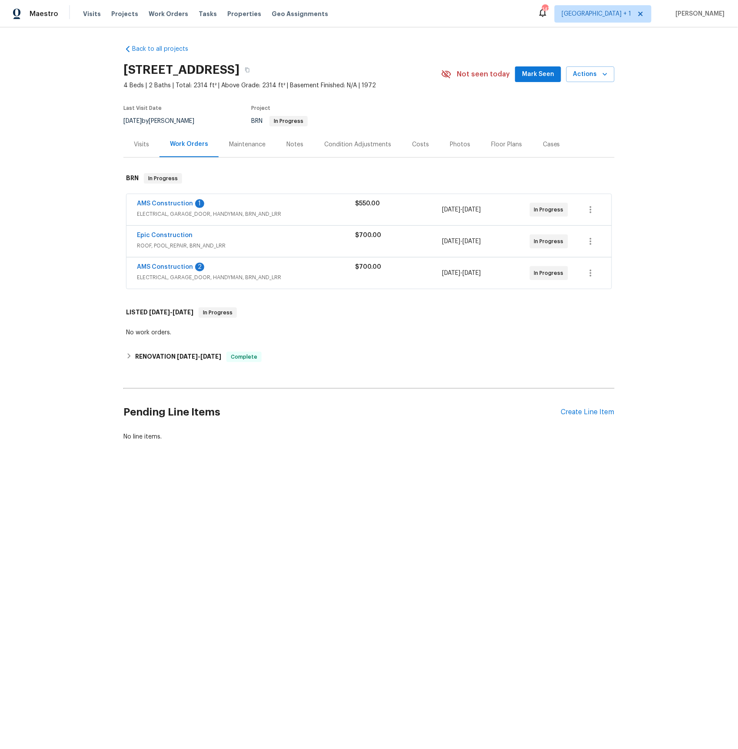 The image size is (738, 749). What do you see at coordinates (420, 145) in the screenshot?
I see `div: Costs` at bounding box center [420, 145].